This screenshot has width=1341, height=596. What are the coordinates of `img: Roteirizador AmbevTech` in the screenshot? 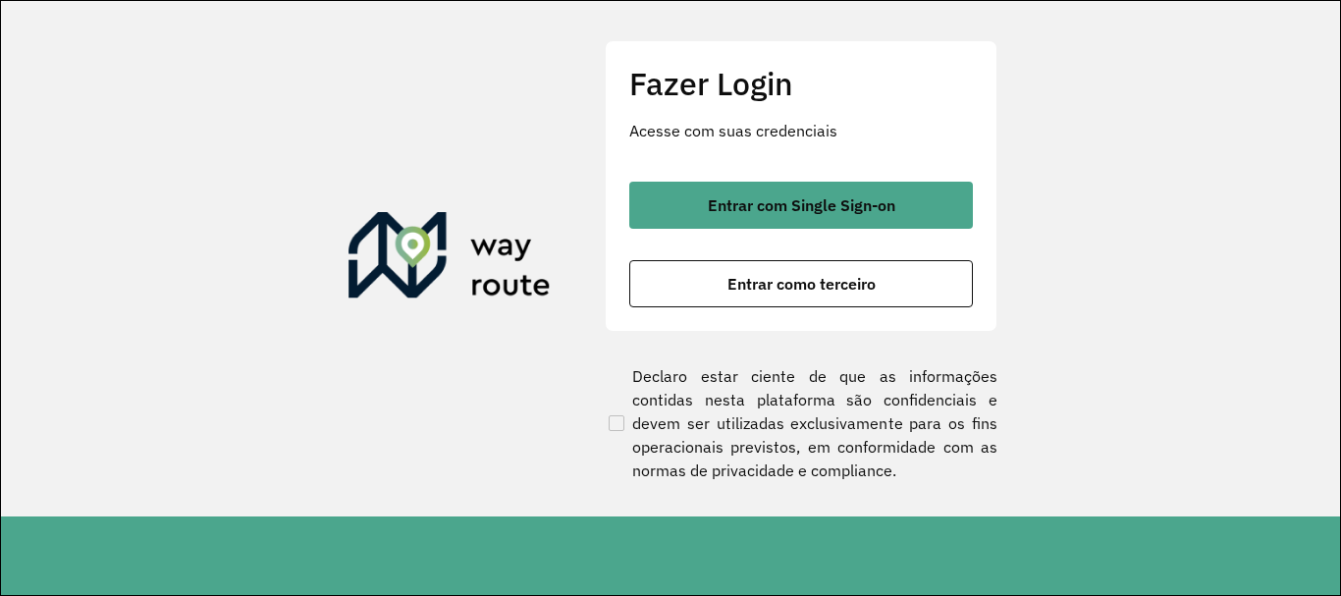 It's located at (450, 259).